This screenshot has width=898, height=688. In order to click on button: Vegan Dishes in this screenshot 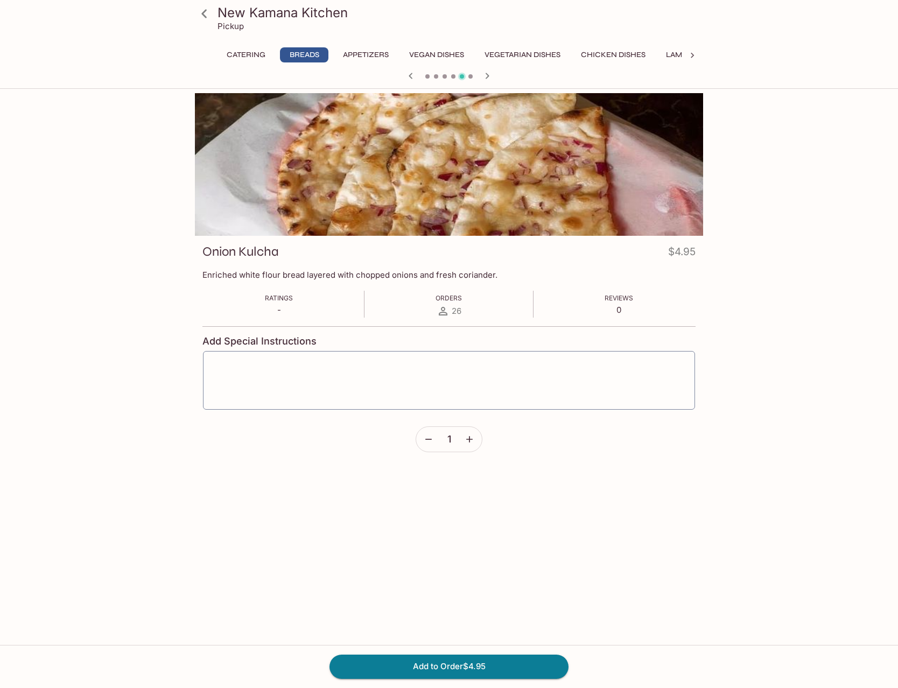, I will do `click(437, 55)`.